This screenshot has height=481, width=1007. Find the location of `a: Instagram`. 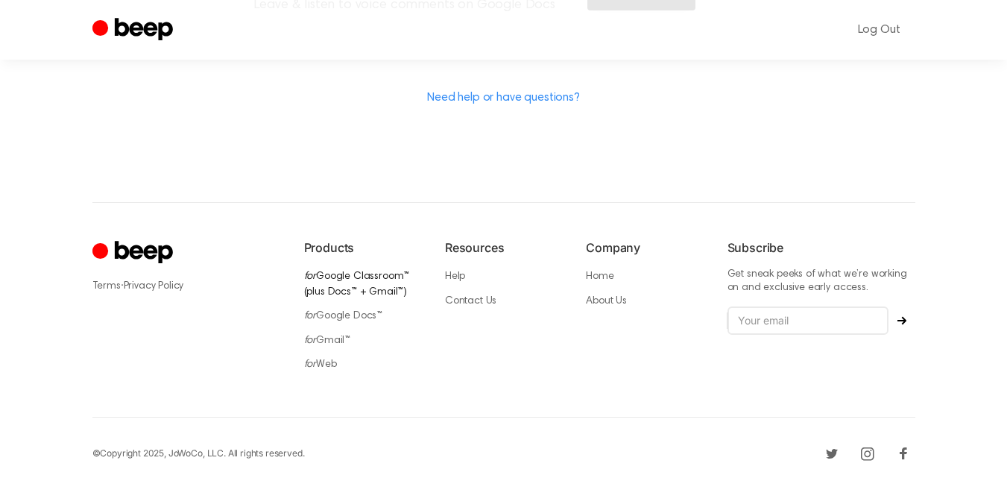

a: Instagram is located at coordinates (868, 453).